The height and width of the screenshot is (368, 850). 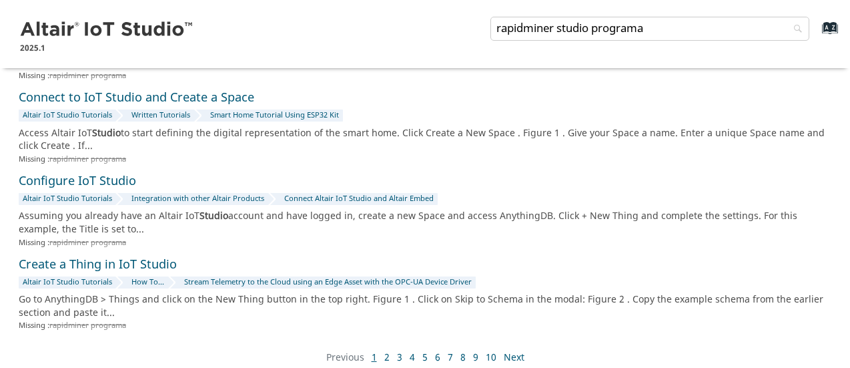 What do you see at coordinates (161, 115) in the screenshot?
I see `a: Written Tutorials` at bounding box center [161, 115].